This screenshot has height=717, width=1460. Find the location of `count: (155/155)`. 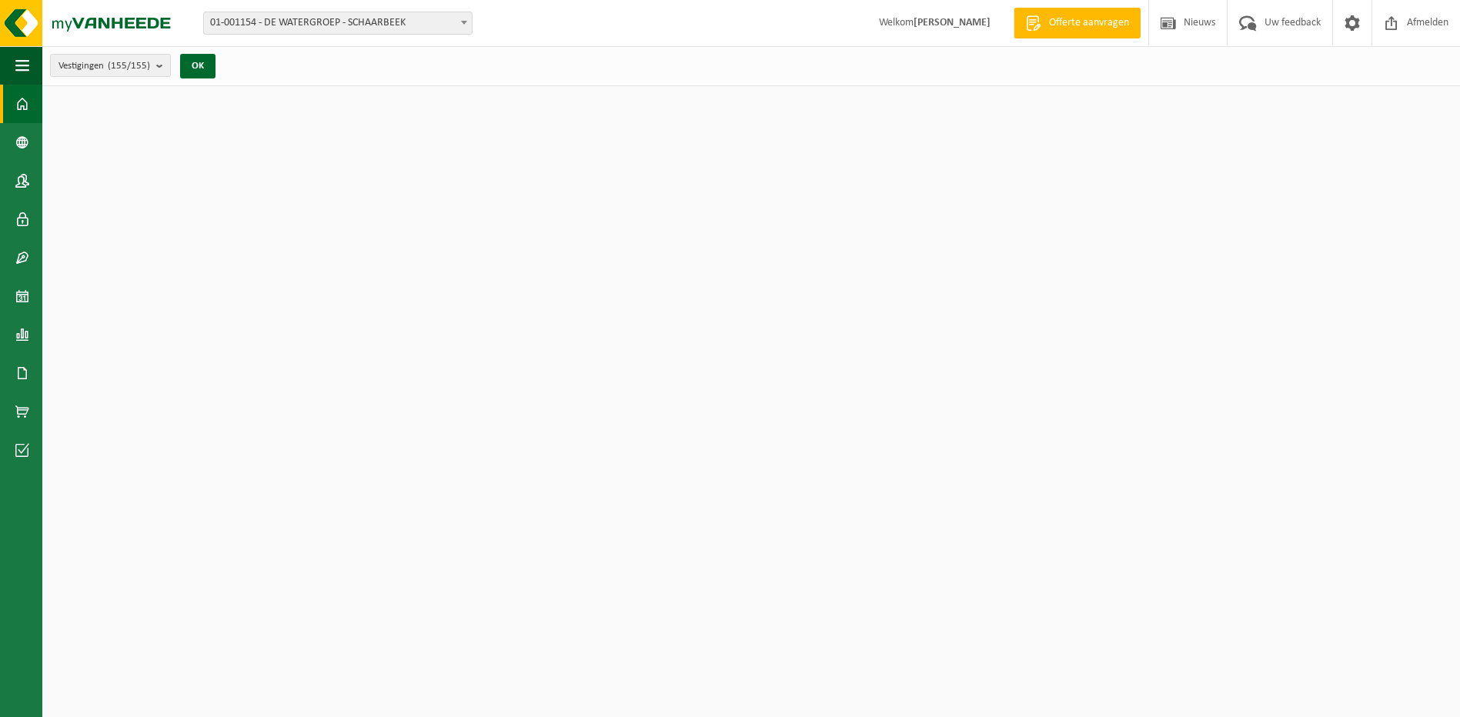

count: (155/155) is located at coordinates (129, 65).